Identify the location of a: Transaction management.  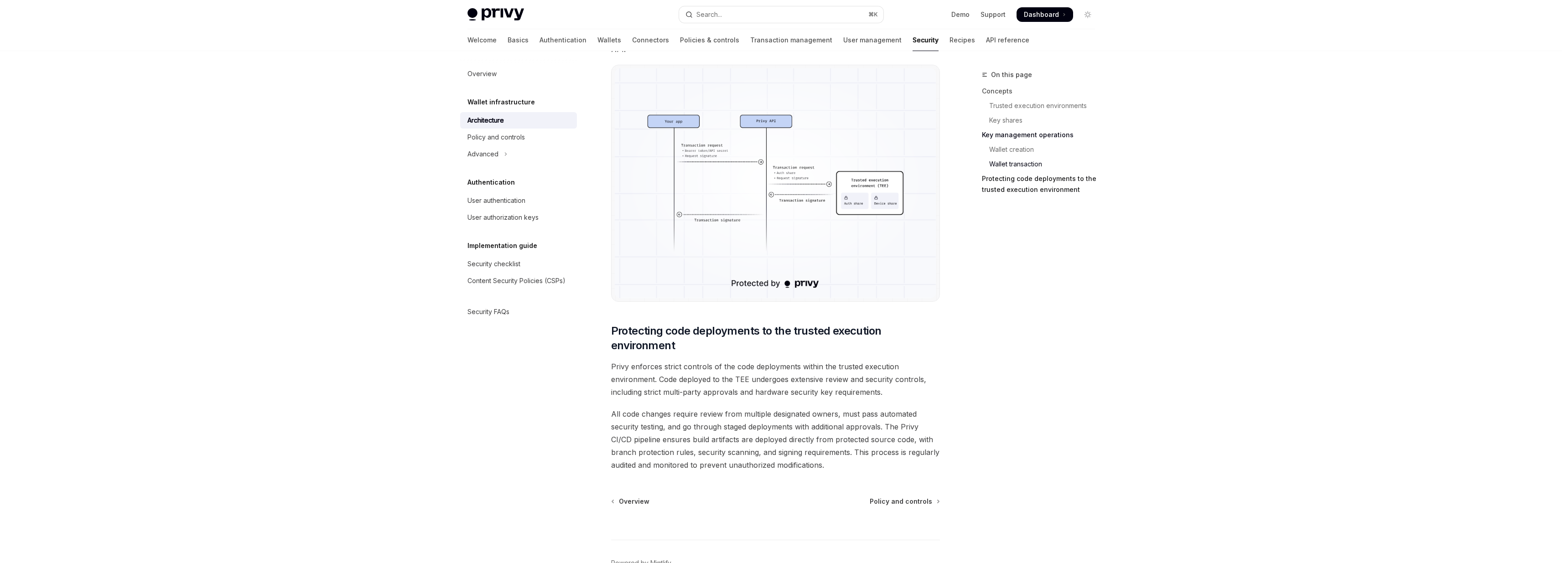
(791, 40).